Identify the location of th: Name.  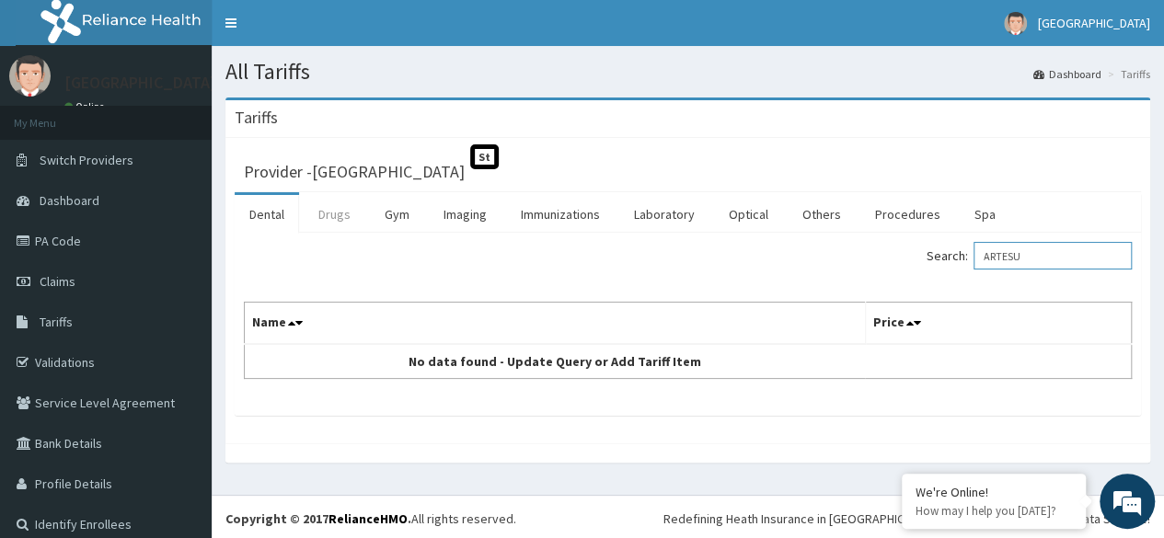
(555, 324).